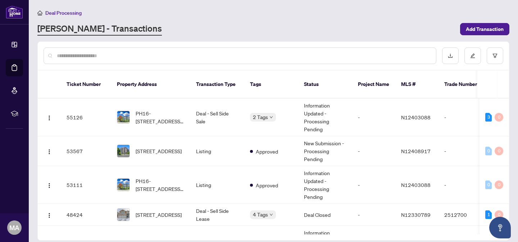  I want to click on button: download, so click(451, 56).